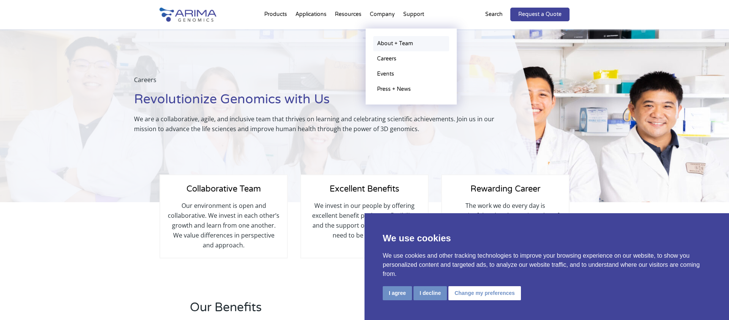 Image resolution: width=729 pixels, height=320 pixels. I want to click on p: Careers, so click(326, 83).